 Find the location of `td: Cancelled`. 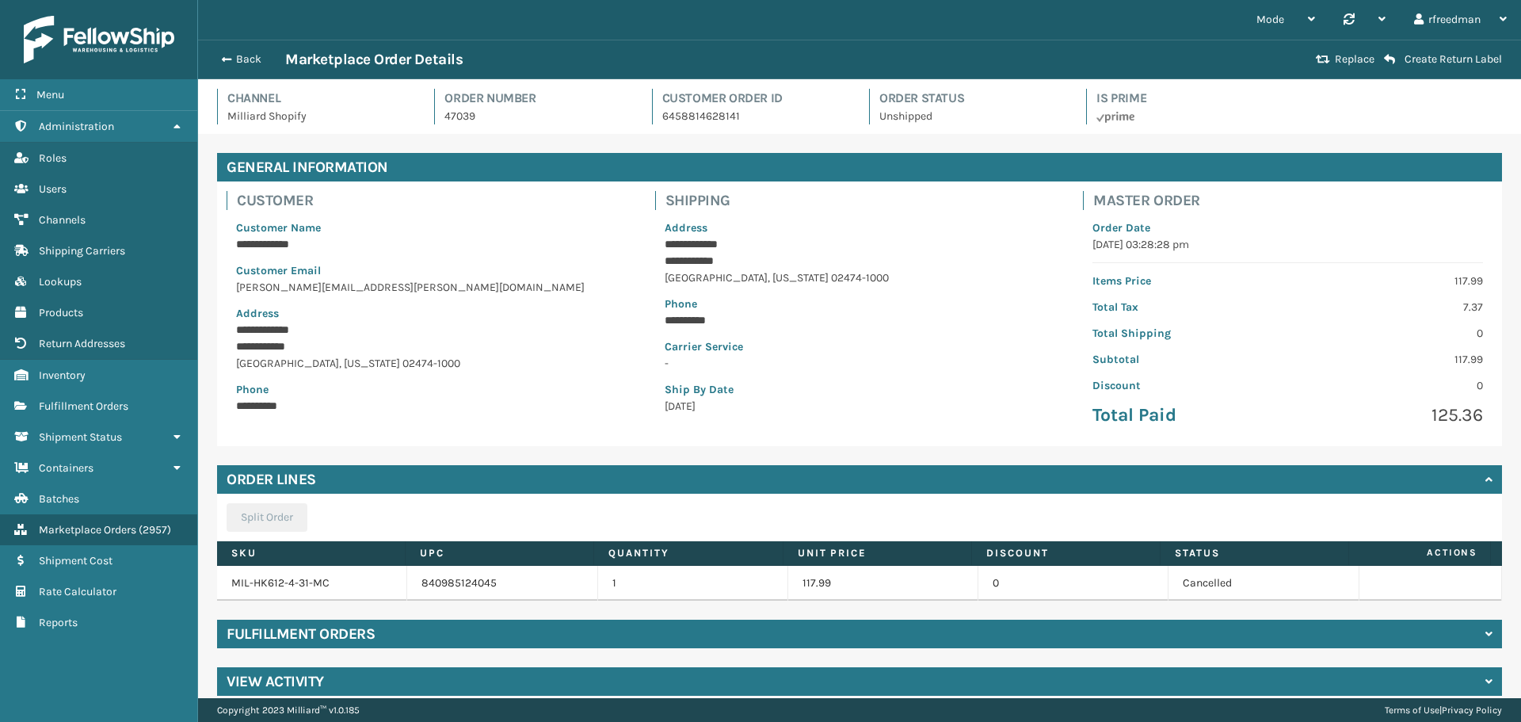

td: Cancelled is located at coordinates (1264, 583).